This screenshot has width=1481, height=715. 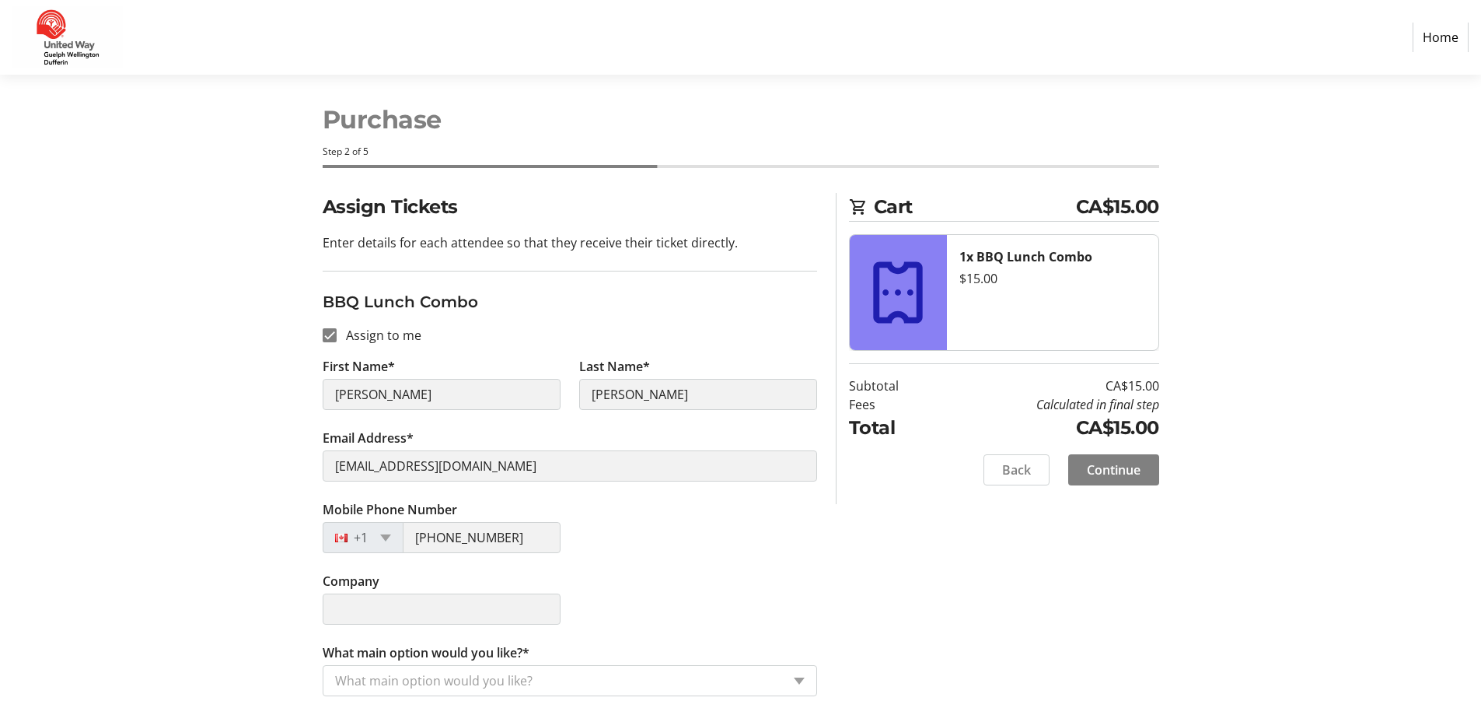 I want to click on button: Back, so click(x=1016, y=470).